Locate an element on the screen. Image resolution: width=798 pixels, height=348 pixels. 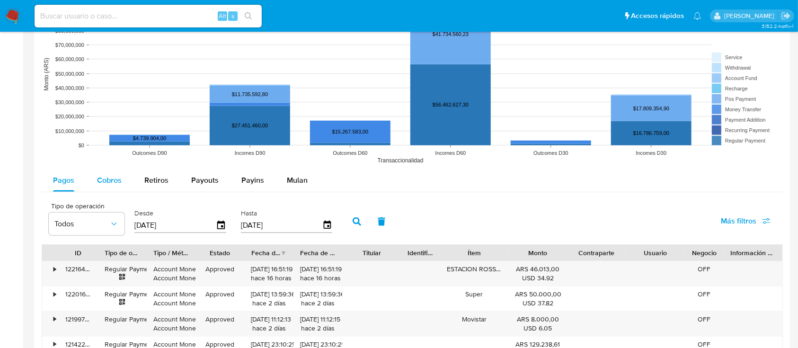
span: 3.152.2-hotfix-1 is located at coordinates (777, 26).